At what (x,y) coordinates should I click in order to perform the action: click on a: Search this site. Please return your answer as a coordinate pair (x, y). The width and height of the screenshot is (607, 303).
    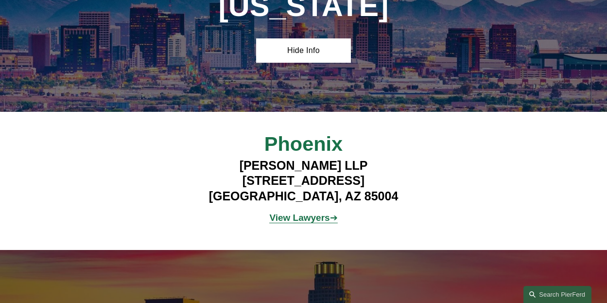
    Looking at the image, I should click on (558, 294).